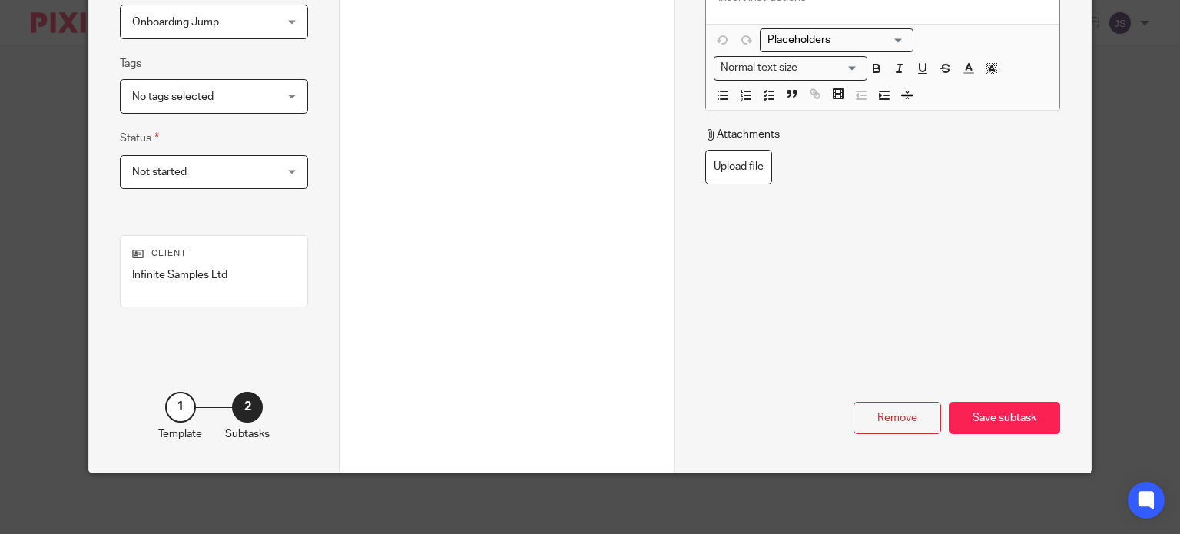 Image resolution: width=1180 pixels, height=534 pixels. Describe the element at coordinates (837, 40) in the screenshot. I see `div: Placeholders` at that location.